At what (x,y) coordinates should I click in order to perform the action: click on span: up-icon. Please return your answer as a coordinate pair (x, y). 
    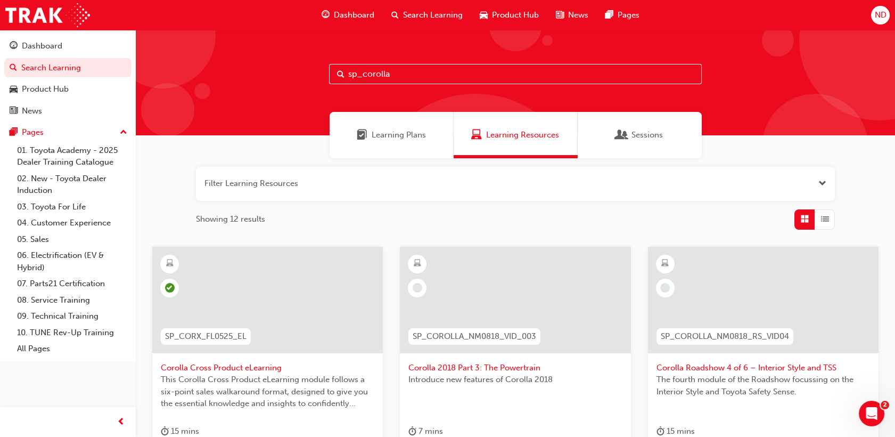
    Looking at the image, I should click on (124, 133).